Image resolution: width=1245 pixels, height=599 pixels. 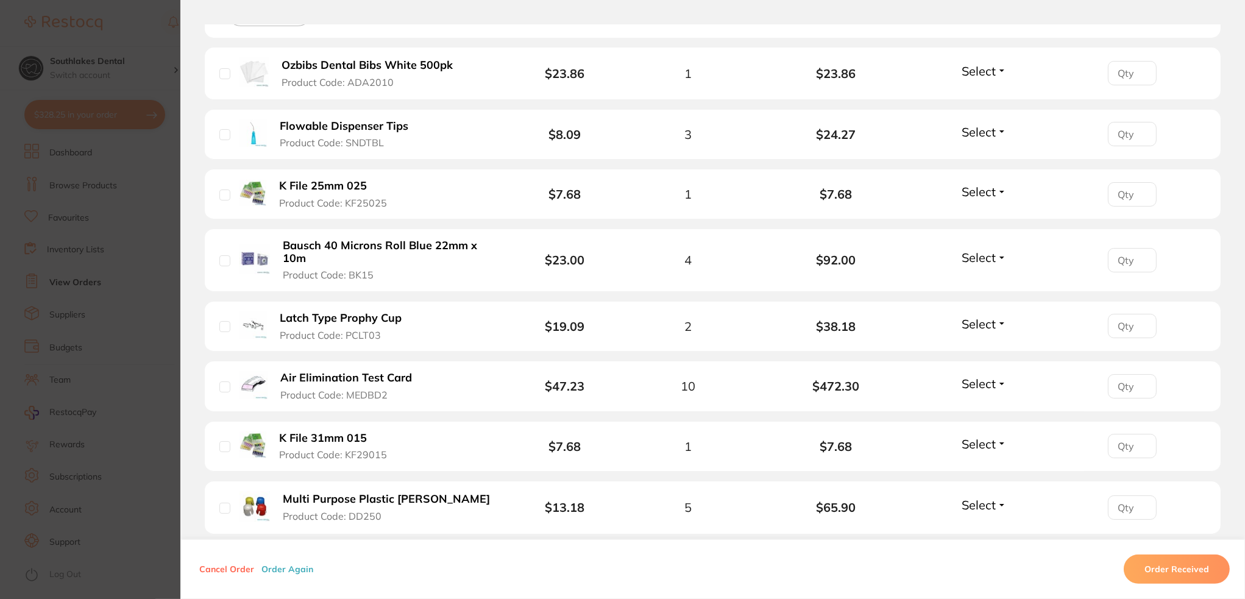 I want to click on b: Bausch 40 Microns Roll Blue 22mm x 10m, so click(x=388, y=252).